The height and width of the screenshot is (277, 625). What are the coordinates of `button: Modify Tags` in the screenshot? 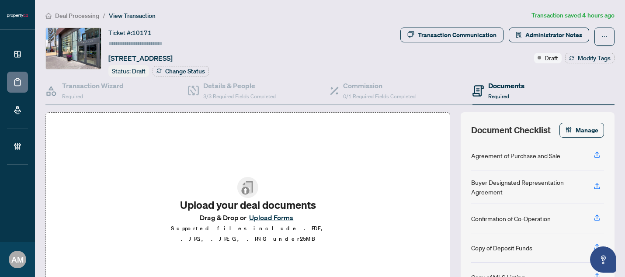 It's located at (590, 58).